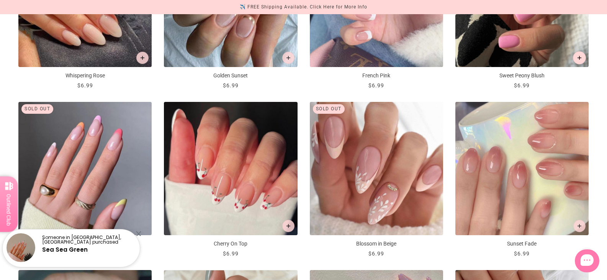 The image size is (607, 280). What do you see at coordinates (231, 180) in the screenshot?
I see `a: Cherry On Top` at bounding box center [231, 180].